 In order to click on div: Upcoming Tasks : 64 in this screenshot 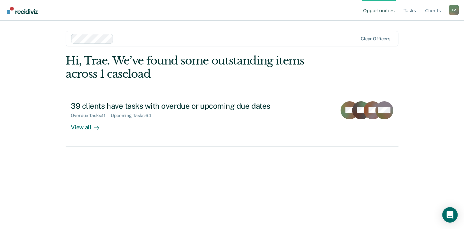, I will do `click(134, 115)`.